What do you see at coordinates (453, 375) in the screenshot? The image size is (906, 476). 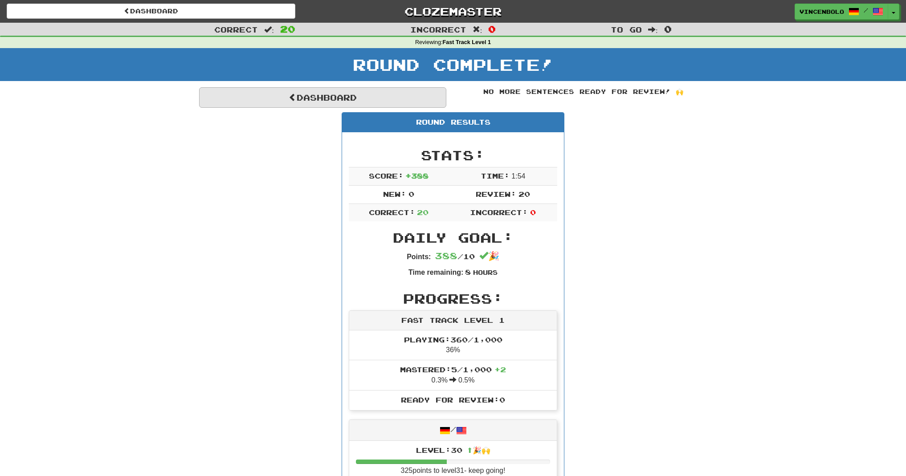 I see `li: 0.3% 0.5%` at bounding box center [453, 375].